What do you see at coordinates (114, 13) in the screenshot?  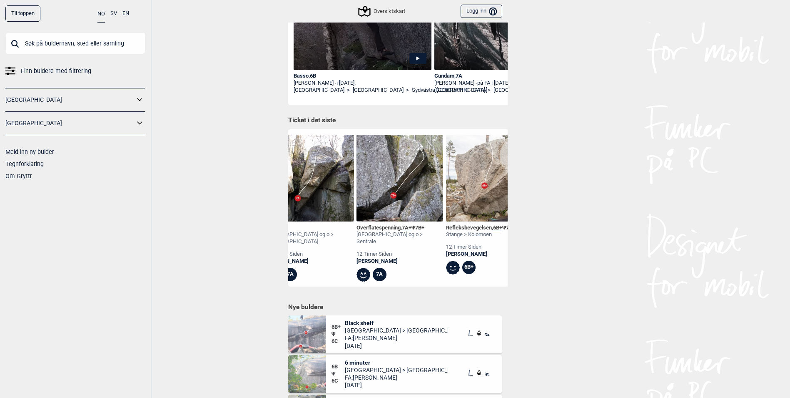 I see `button: SV` at bounding box center [114, 13].